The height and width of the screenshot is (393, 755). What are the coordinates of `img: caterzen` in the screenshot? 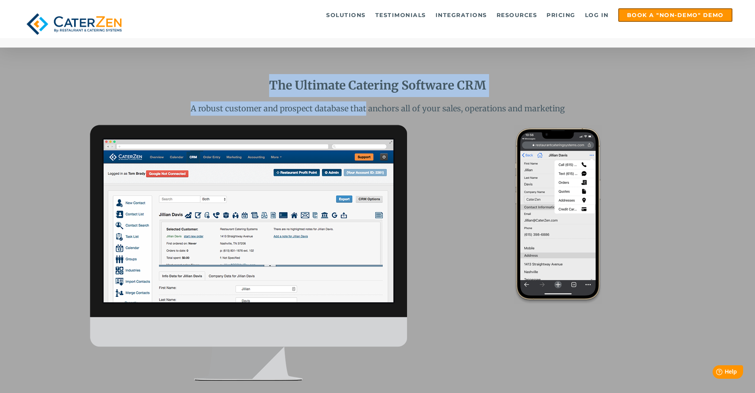 It's located at (74, 24).